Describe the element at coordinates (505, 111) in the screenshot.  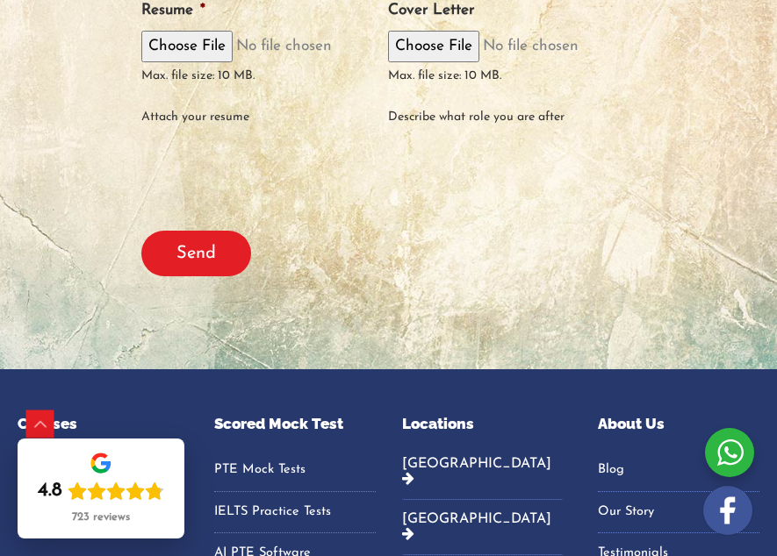
I see `div: Describe what role you are after` at that location.